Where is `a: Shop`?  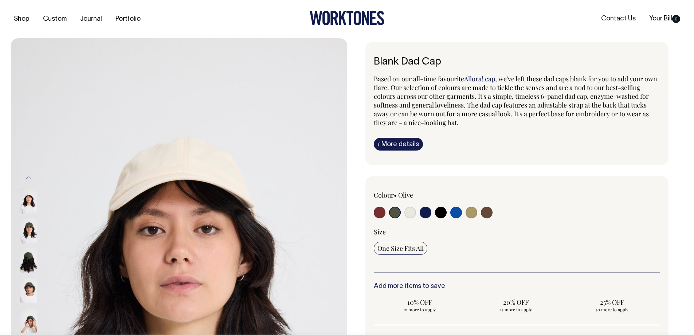
a: Shop is located at coordinates (21, 19).